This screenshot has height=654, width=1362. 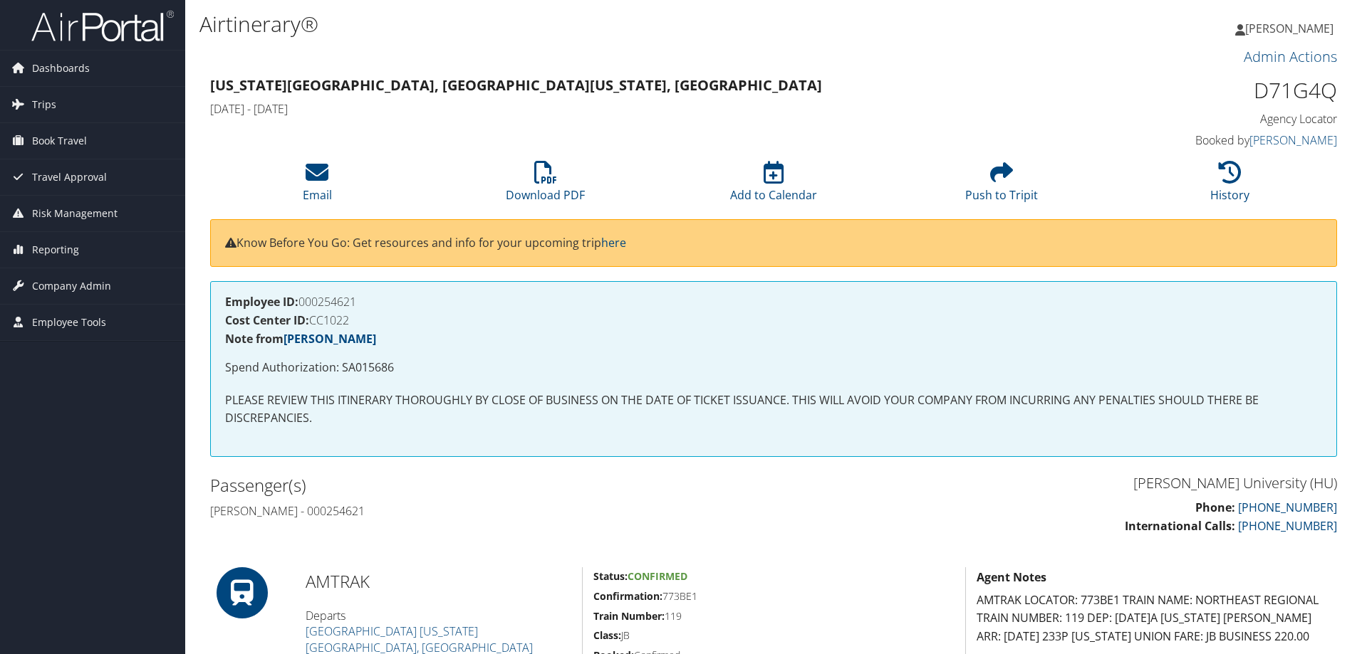 What do you see at coordinates (773, 617) in the screenshot?
I see `h5: 119` at bounding box center [773, 617].